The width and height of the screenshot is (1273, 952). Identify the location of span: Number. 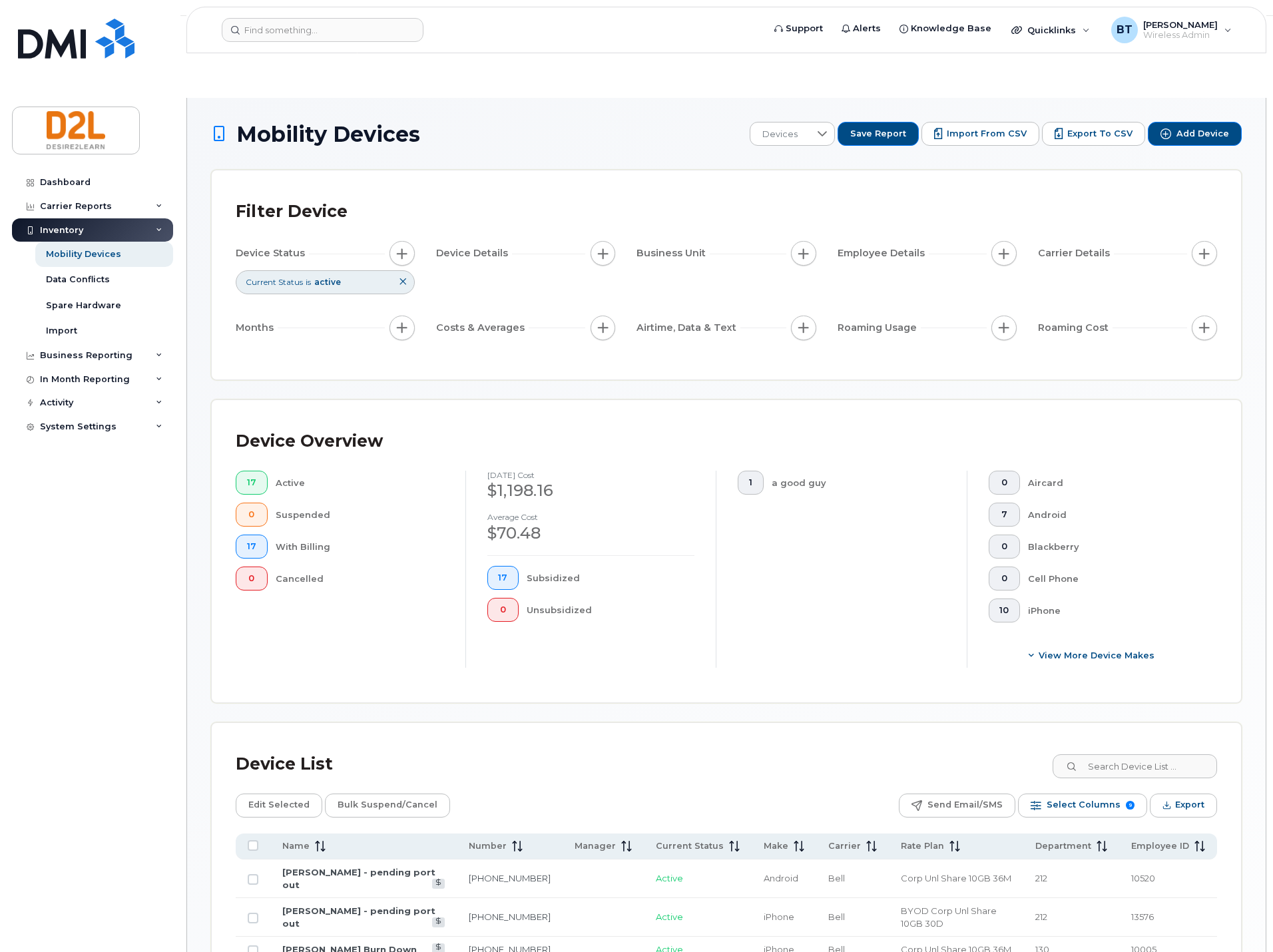
(487, 846).